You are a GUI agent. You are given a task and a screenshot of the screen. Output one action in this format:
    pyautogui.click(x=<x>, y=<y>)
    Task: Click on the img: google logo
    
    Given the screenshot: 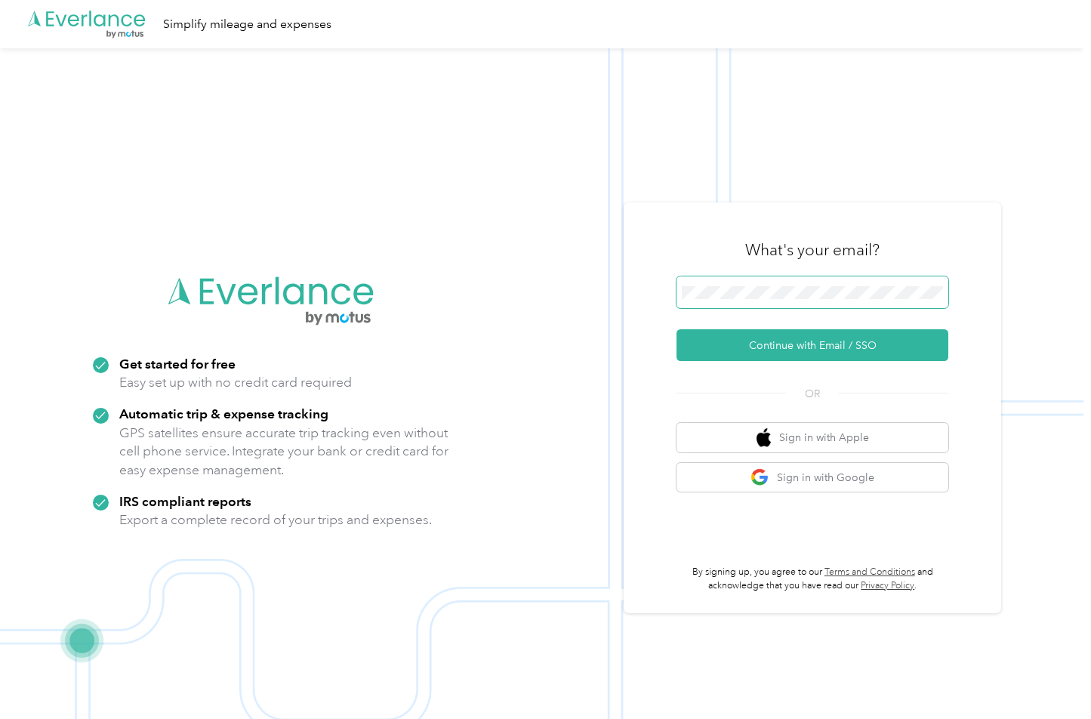 What is the action you would take?
    pyautogui.click(x=760, y=477)
    